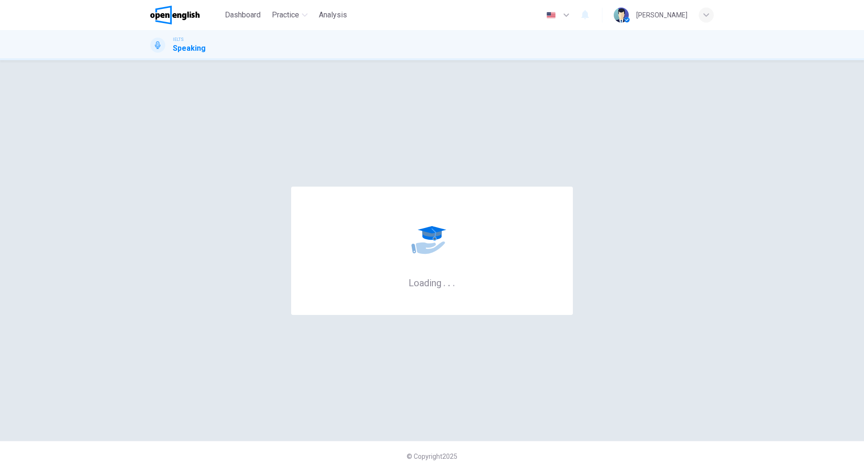 Image resolution: width=864 pixels, height=471 pixels. Describe the element at coordinates (189, 48) in the screenshot. I see `h1: Speaking` at that location.